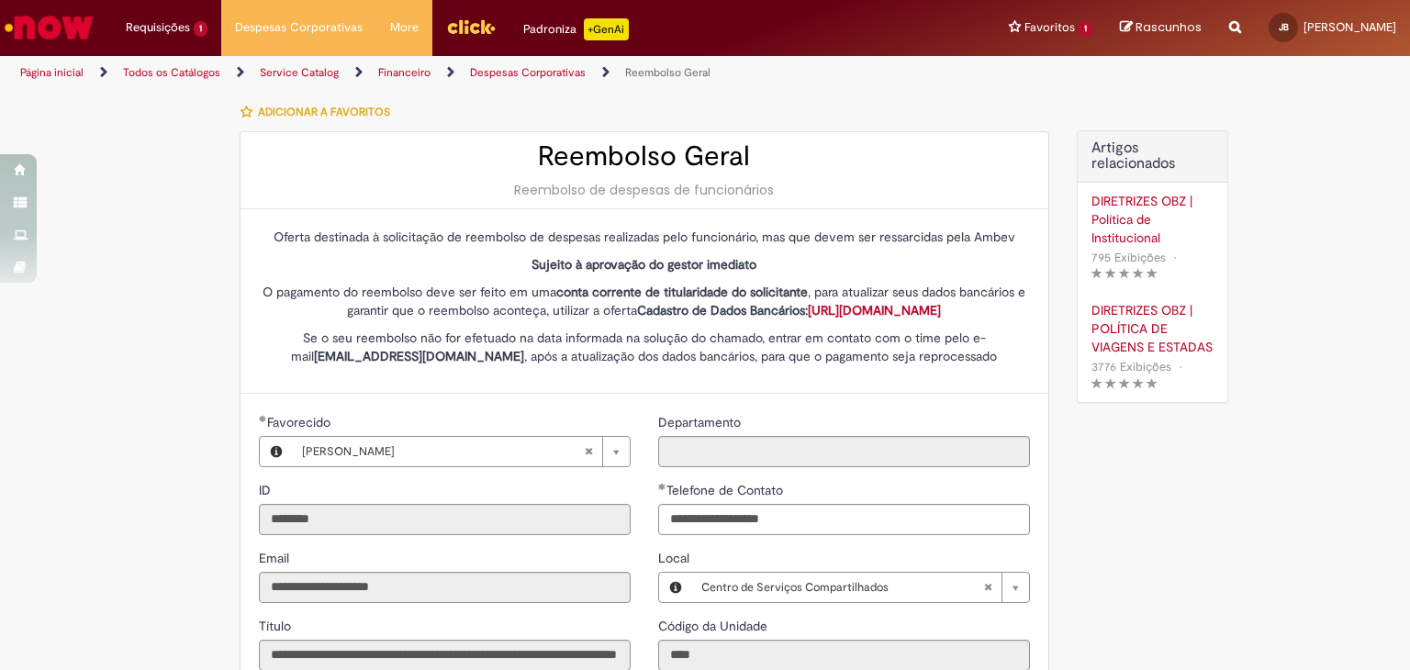 Image resolution: width=1410 pixels, height=670 pixels. I want to click on span: Telefone de Contato, so click(726, 490).